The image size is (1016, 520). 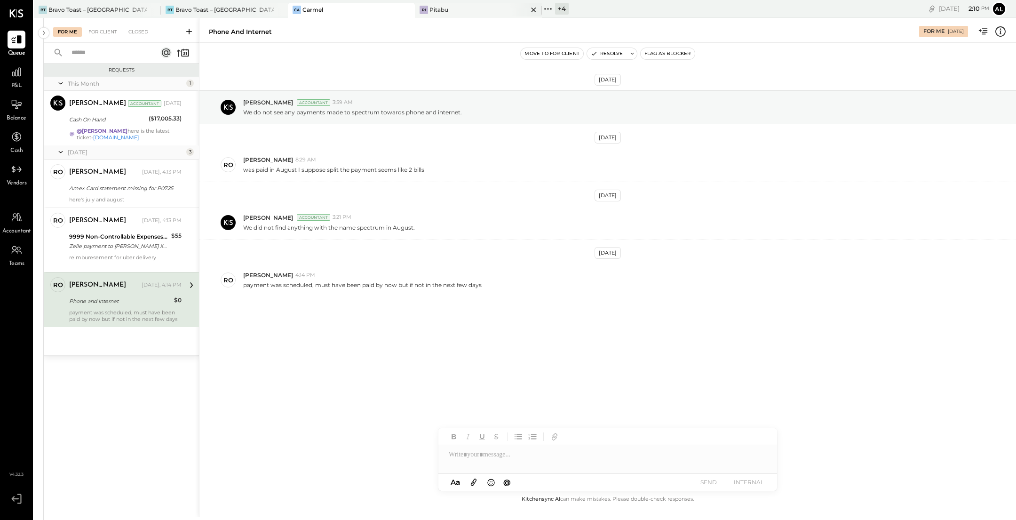 I want to click on span: 4:14 PM, so click(x=305, y=275).